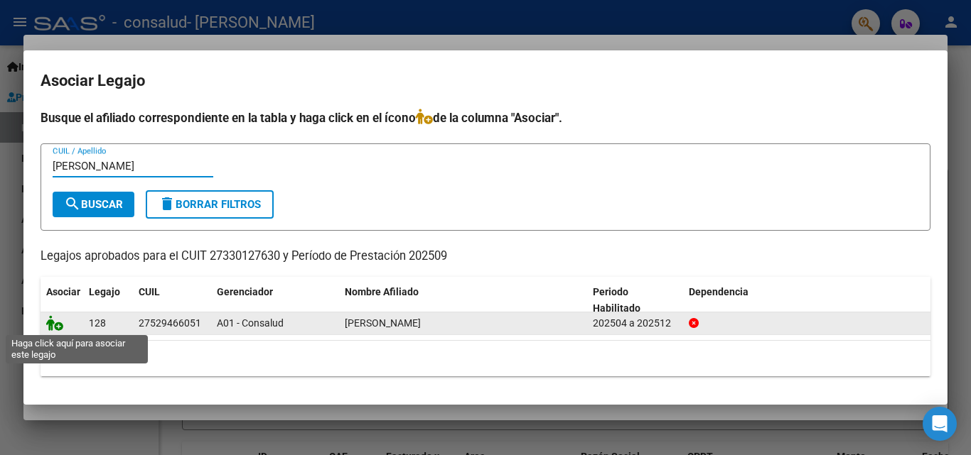 This screenshot has width=971, height=455. Describe the element at coordinates (485, 359) in the screenshot. I see `div: 1 registros` at that location.